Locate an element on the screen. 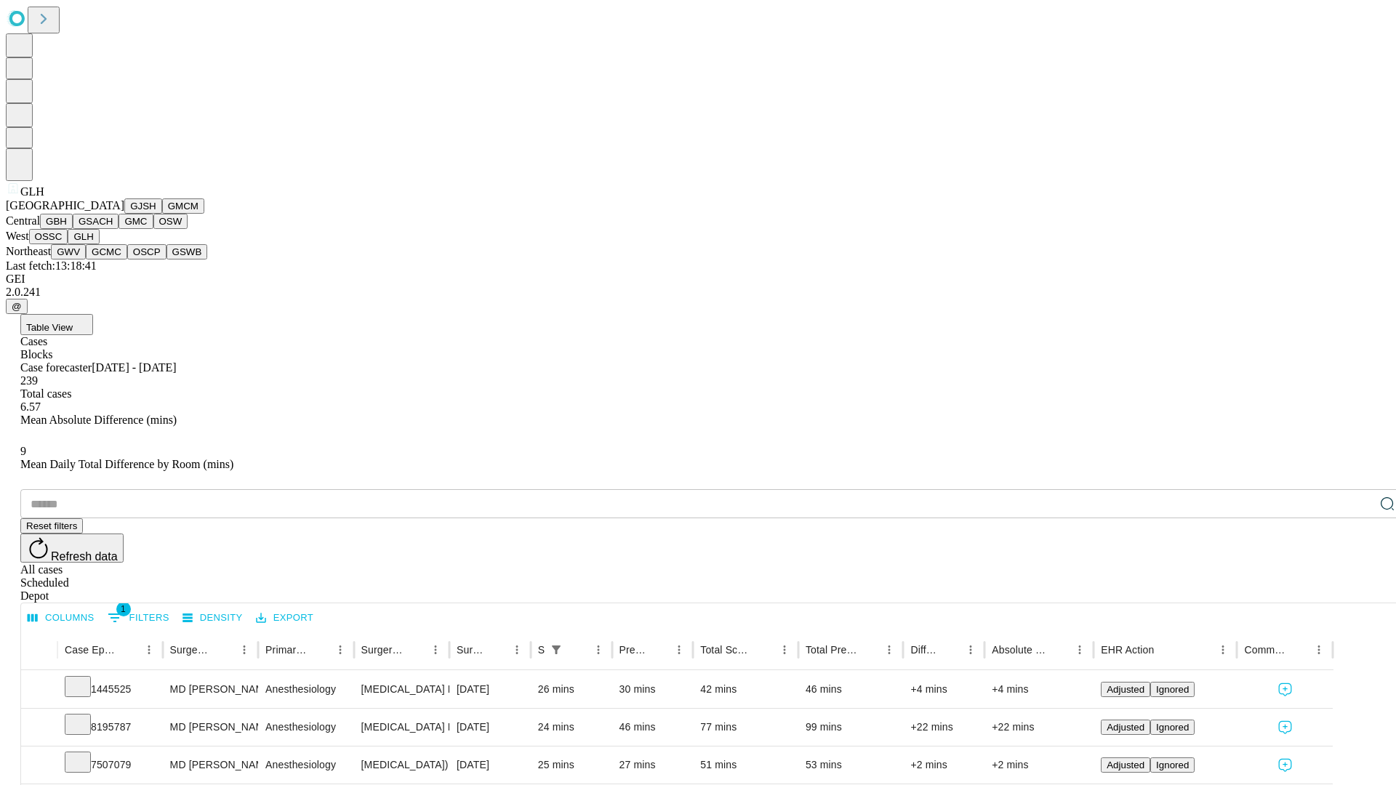 Image resolution: width=1396 pixels, height=785 pixels. div: 30 mins is located at coordinates (653, 689).